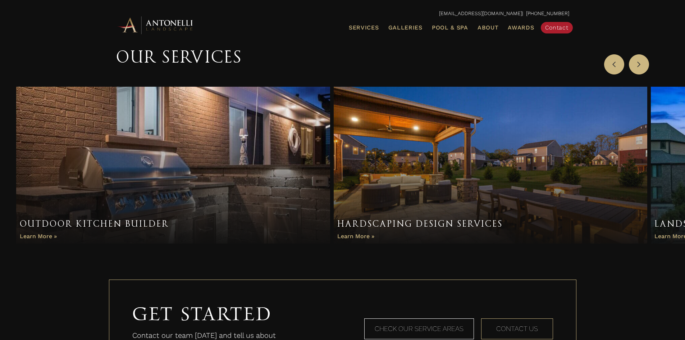  What do you see at coordinates (419, 329) in the screenshot?
I see `a: Check Our Service Areas` at bounding box center [419, 329].